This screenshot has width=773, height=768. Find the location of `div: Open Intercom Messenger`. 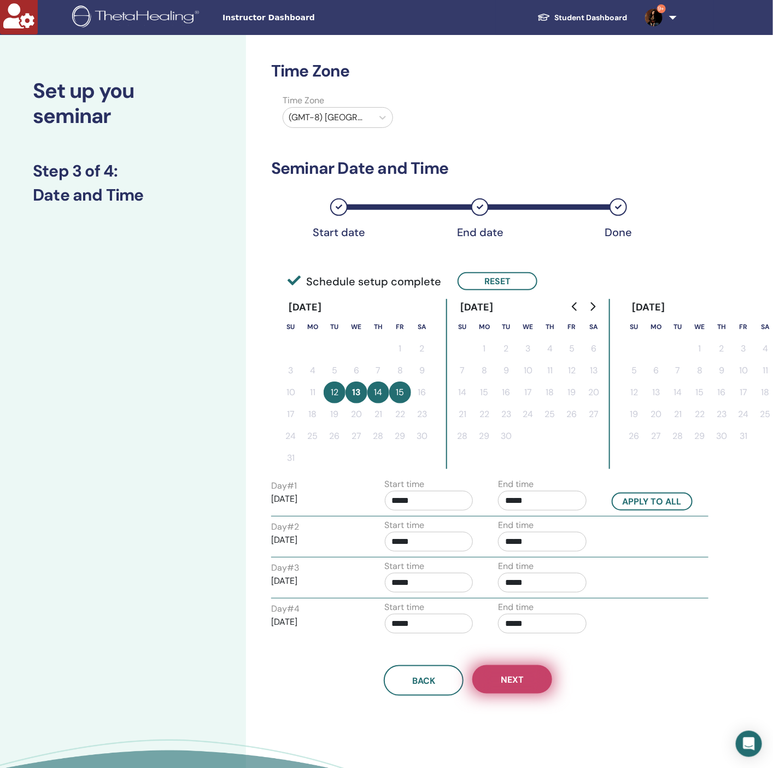

div: Open Intercom Messenger is located at coordinates (749, 744).